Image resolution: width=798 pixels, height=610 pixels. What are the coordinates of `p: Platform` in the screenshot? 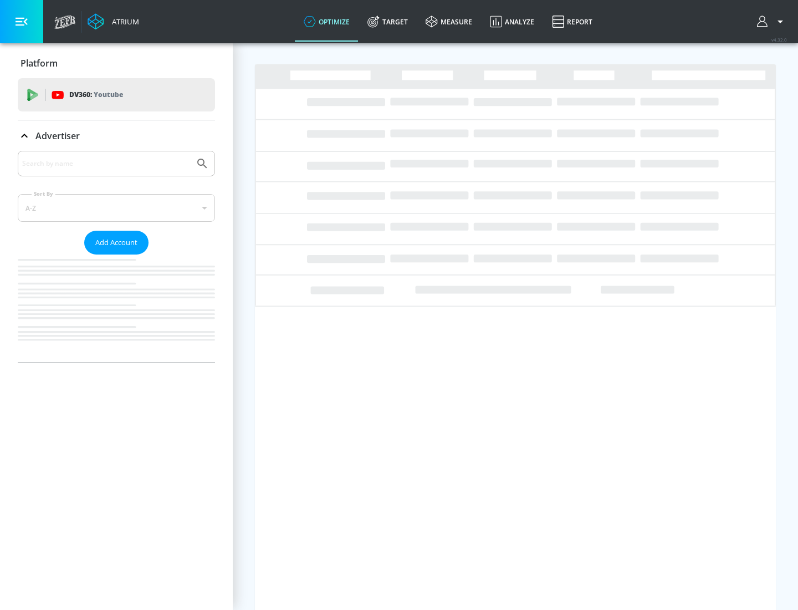 It's located at (39, 63).